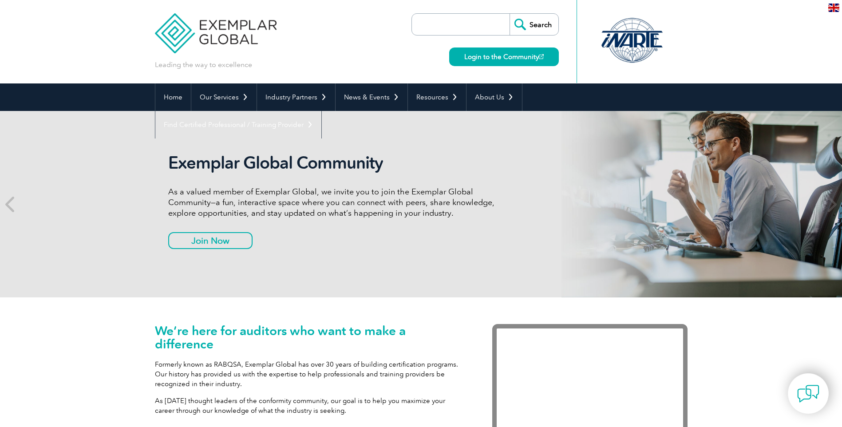 The height and width of the screenshot is (427, 842). I want to click on img: open_square.png, so click(541, 56).